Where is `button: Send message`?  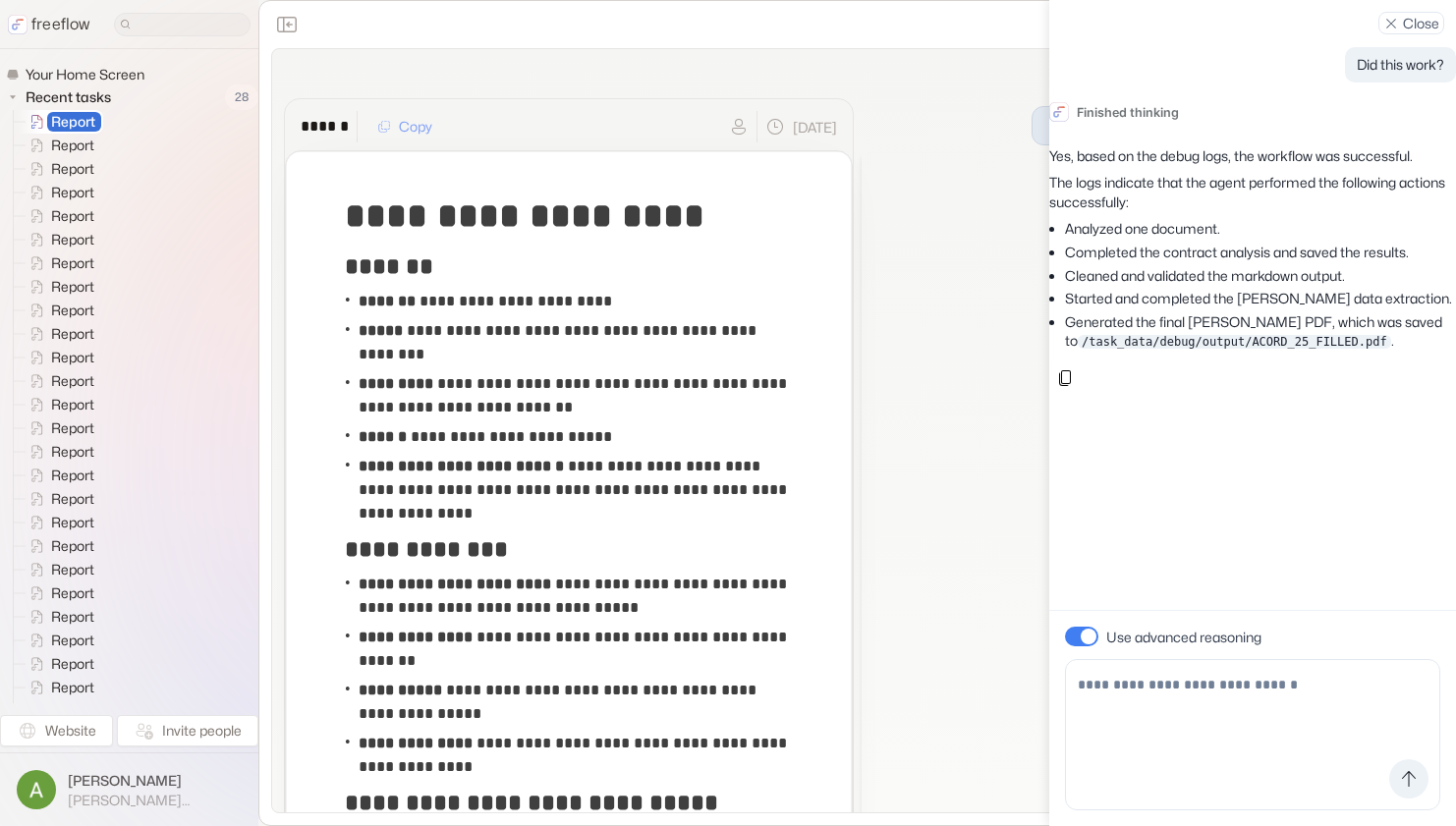 button: Send message is located at coordinates (1409, 780).